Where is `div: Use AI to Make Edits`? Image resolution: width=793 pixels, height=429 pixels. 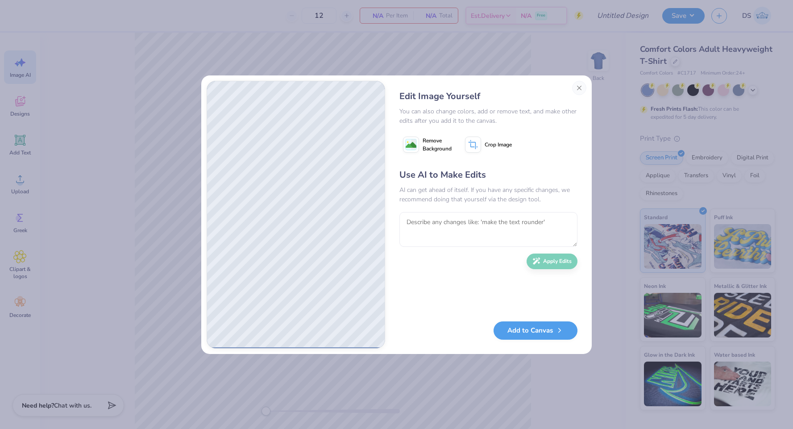 div: Use AI to Make Edits is located at coordinates (488, 175).